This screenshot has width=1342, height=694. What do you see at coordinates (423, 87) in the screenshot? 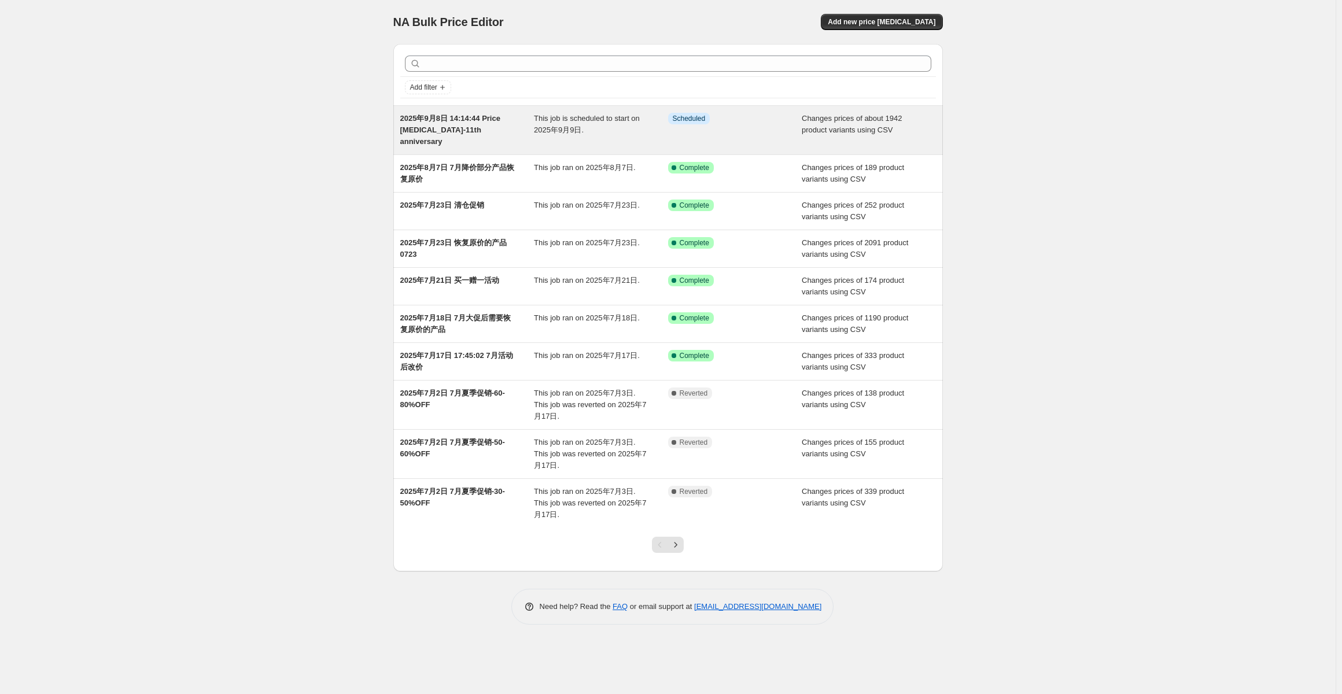
I see `span: Add filter` at bounding box center [423, 87].